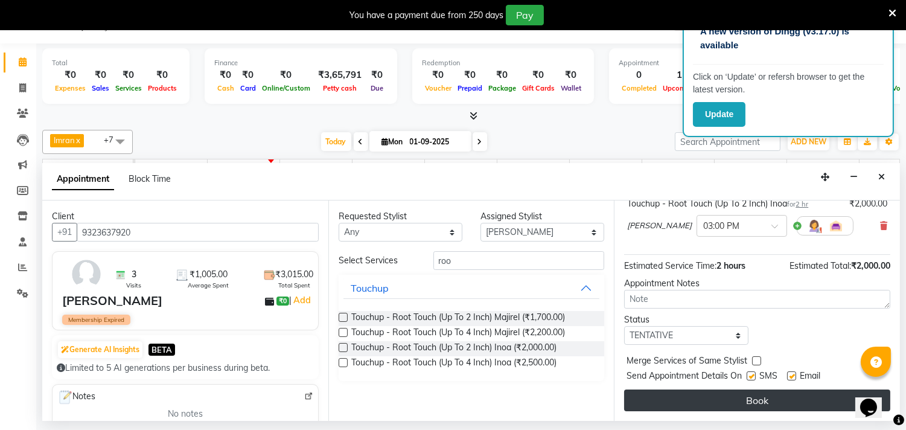 This screenshot has height=430, width=906. I want to click on a: 3:00 PM, so click(371, 170).